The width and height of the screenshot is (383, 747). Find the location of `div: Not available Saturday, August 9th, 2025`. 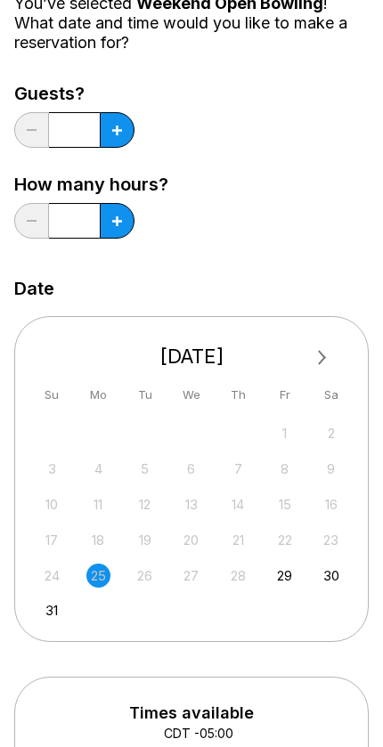

div: Not available Saturday, August 9th, 2025 is located at coordinates (330, 468).